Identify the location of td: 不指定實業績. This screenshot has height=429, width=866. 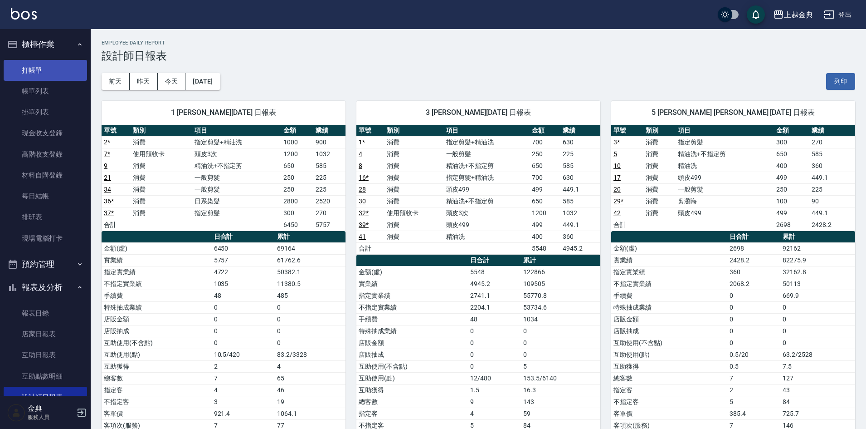
(412, 307).